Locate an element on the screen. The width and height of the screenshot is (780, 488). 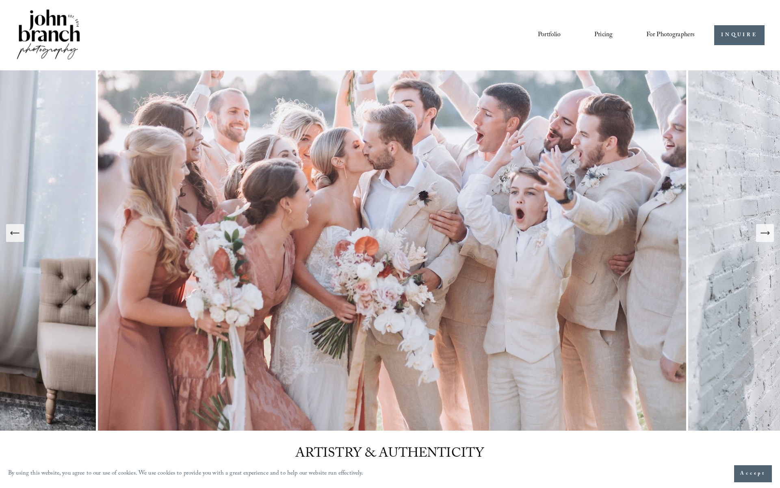
img: A wedding party celebrating outdoors, featuring a bride and groom kissing amidst cheering bridesm... is located at coordinates (392, 233).